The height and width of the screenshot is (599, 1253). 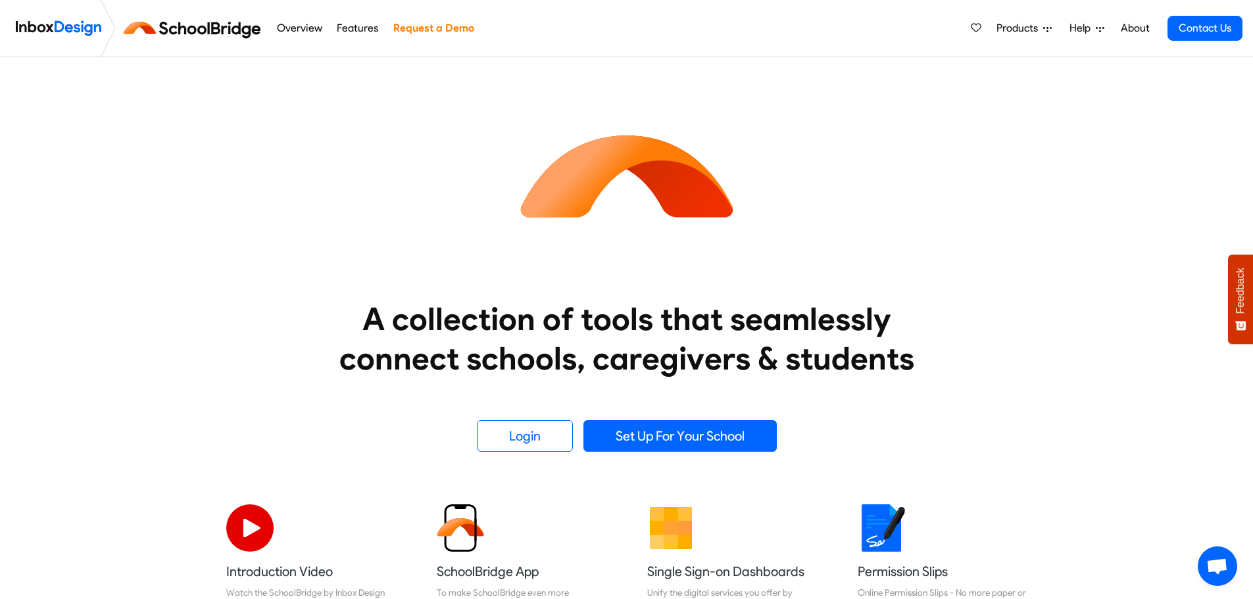 I want to click on span: Help, so click(x=1082, y=28).